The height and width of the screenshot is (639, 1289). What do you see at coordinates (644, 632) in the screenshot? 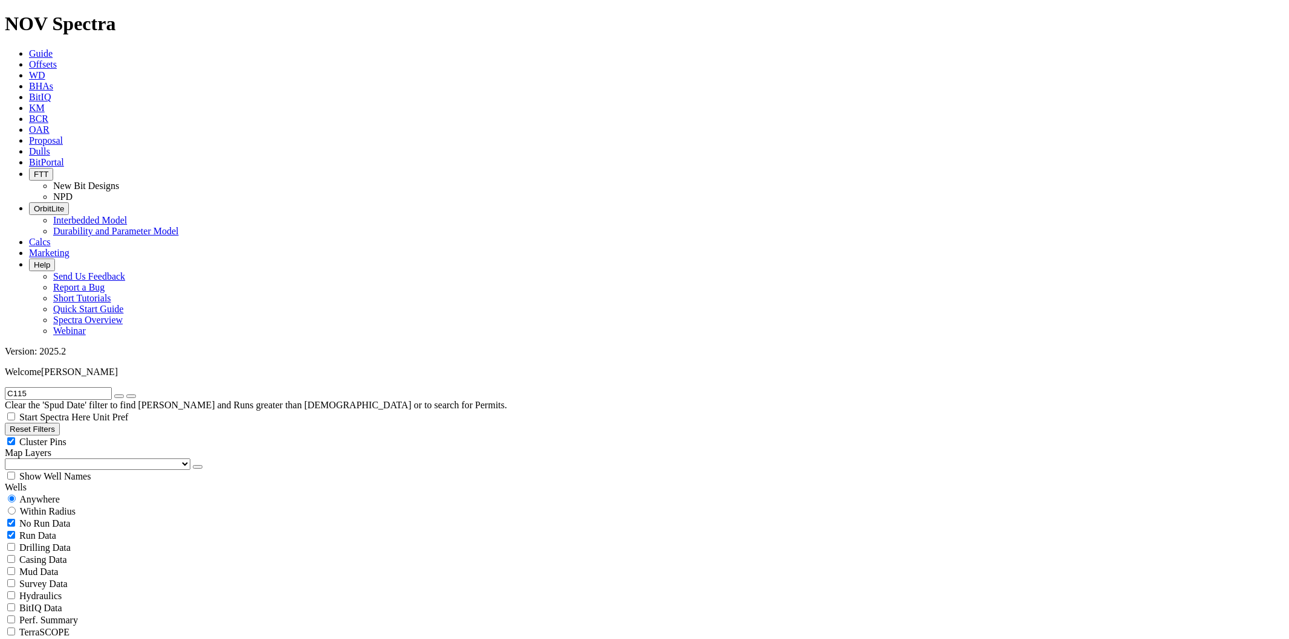
I see `filter-controls-checkbox: TerraSCOPE Data` at bounding box center [644, 632].